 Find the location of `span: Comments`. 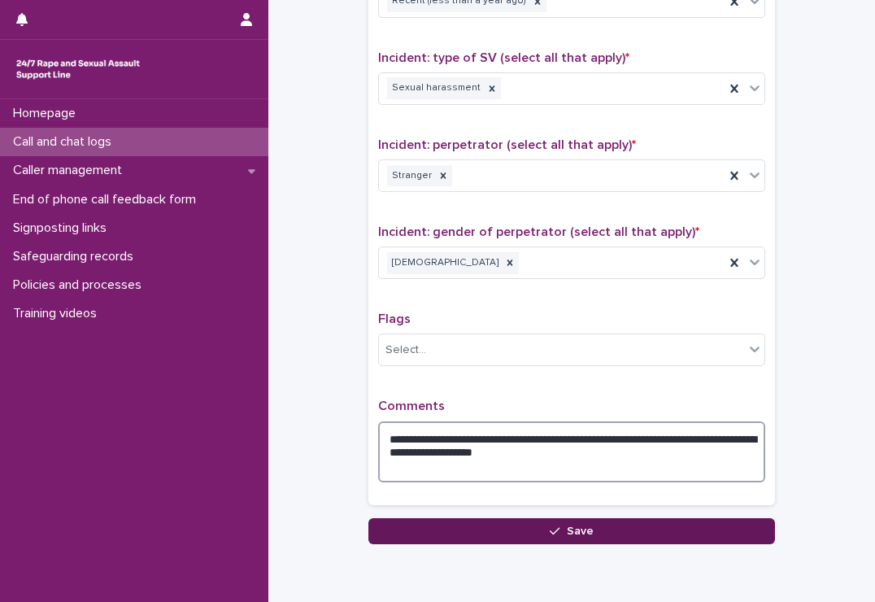

span: Comments is located at coordinates (411, 406).